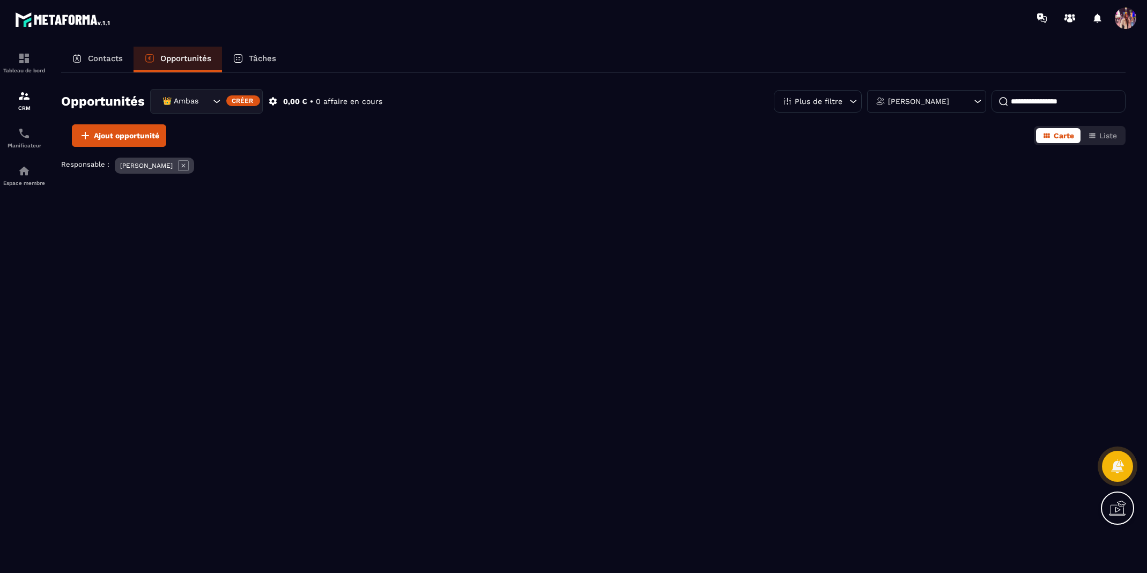 This screenshot has width=1147, height=573. What do you see at coordinates (24, 70) in the screenshot?
I see `p: Tableau de bord` at bounding box center [24, 70].